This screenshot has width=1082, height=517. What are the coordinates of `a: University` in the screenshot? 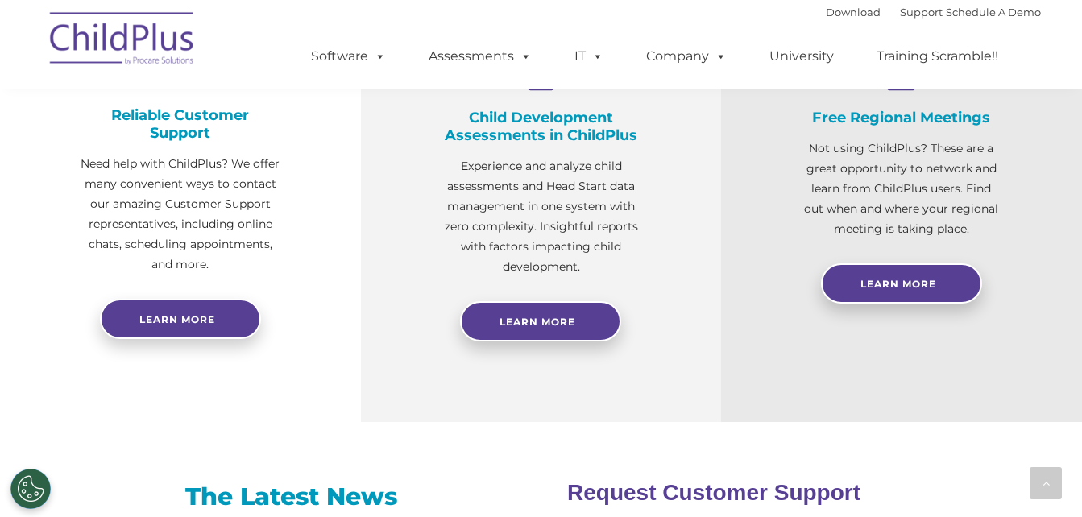 It's located at (801, 56).